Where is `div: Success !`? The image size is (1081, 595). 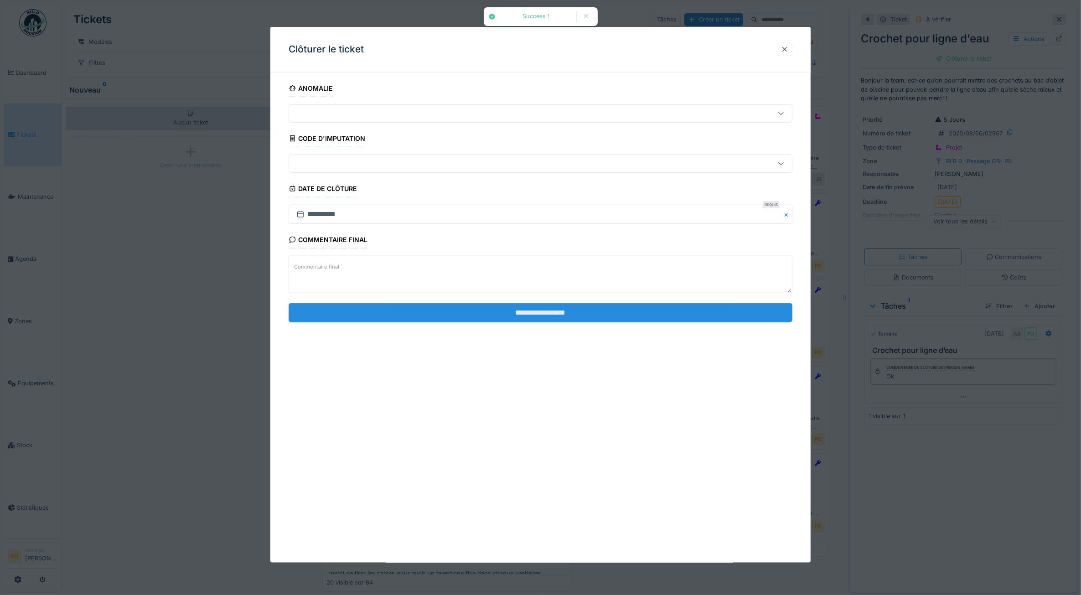 div: Success ! is located at coordinates (536, 16).